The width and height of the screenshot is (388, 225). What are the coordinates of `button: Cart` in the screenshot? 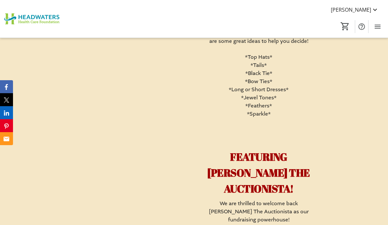 It's located at (345, 26).